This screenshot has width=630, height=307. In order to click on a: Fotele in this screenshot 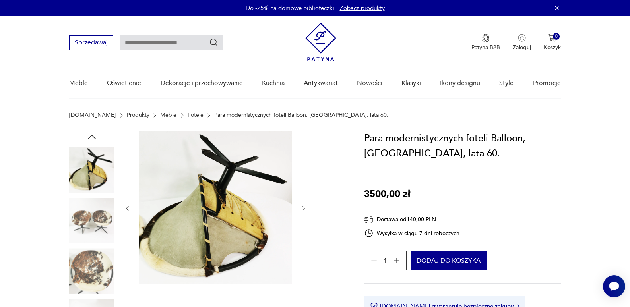, I will do `click(195, 115)`.